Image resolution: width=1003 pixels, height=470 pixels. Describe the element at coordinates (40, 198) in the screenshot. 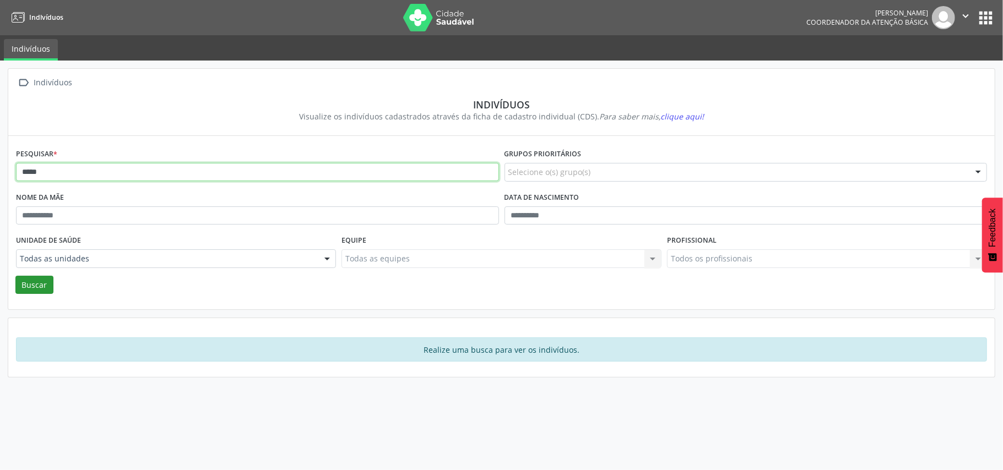

I see `label: Nome da mãe` at that location.